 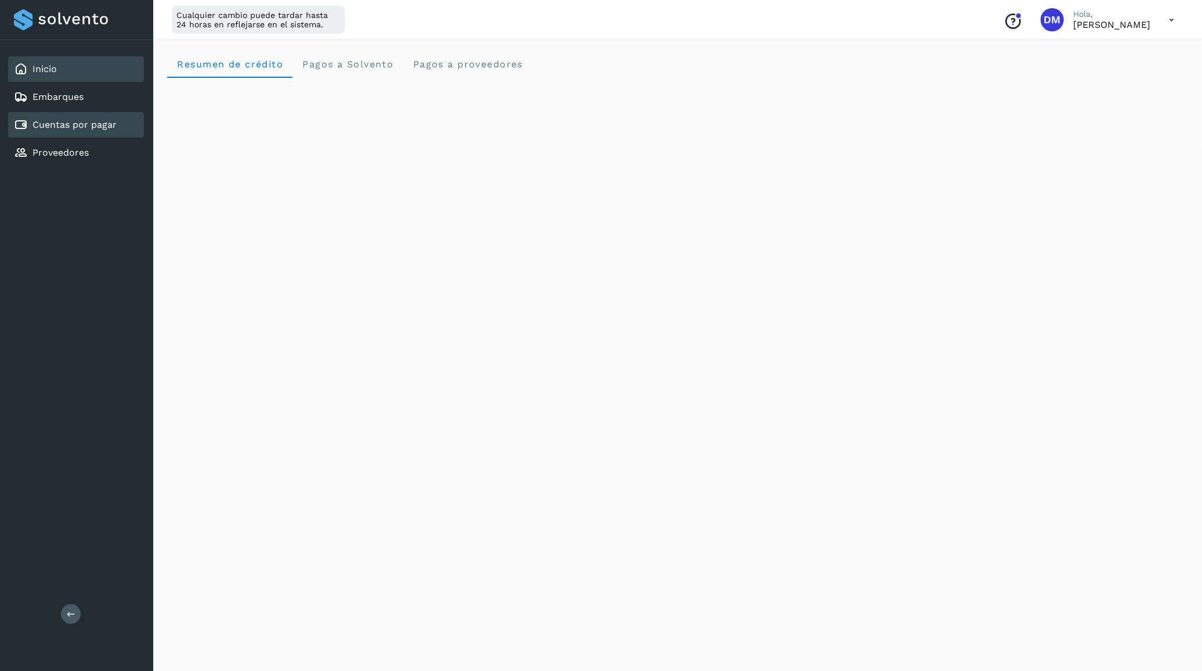 What do you see at coordinates (76, 153) in the screenshot?
I see `div: Proveedores` at bounding box center [76, 153].